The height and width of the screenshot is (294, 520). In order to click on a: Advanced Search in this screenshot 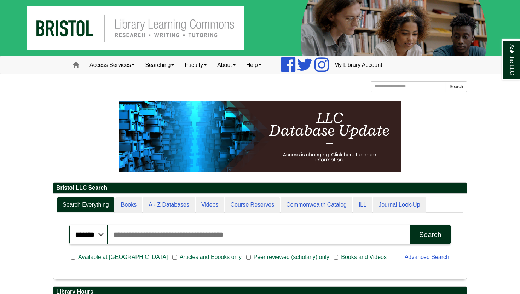, I will do `click(427, 257)`.